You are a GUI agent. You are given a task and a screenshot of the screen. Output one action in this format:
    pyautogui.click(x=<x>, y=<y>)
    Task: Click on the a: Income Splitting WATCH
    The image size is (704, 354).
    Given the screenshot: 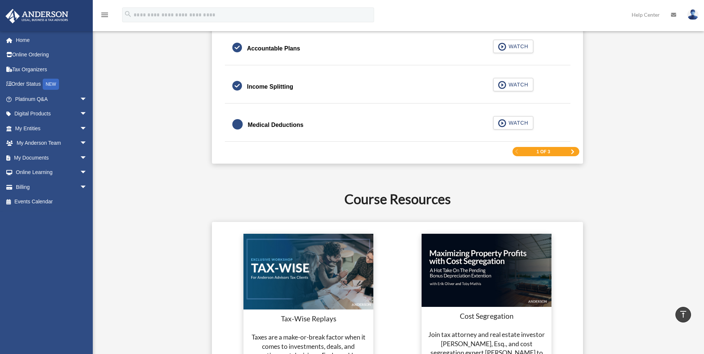 What is the action you would take?
    pyautogui.click(x=397, y=87)
    